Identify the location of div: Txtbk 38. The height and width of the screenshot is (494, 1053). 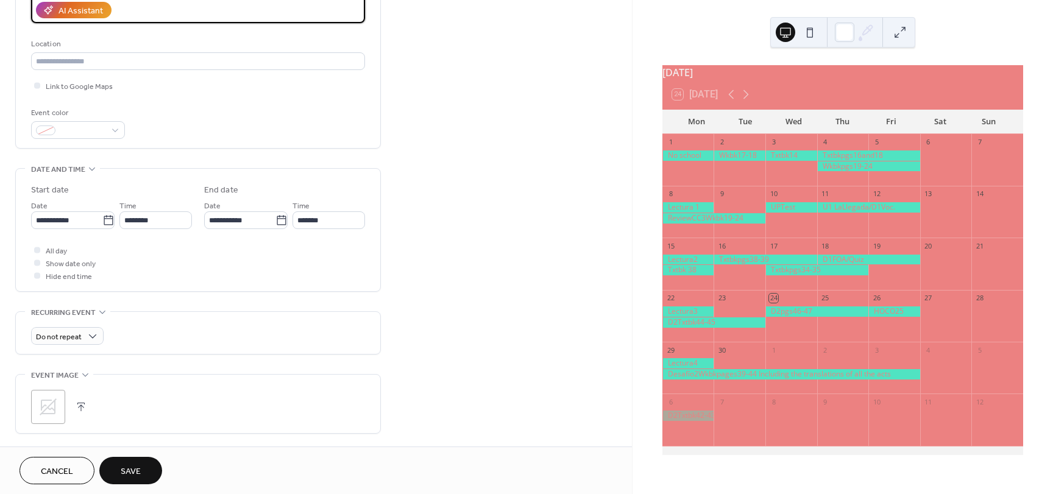
(688, 270).